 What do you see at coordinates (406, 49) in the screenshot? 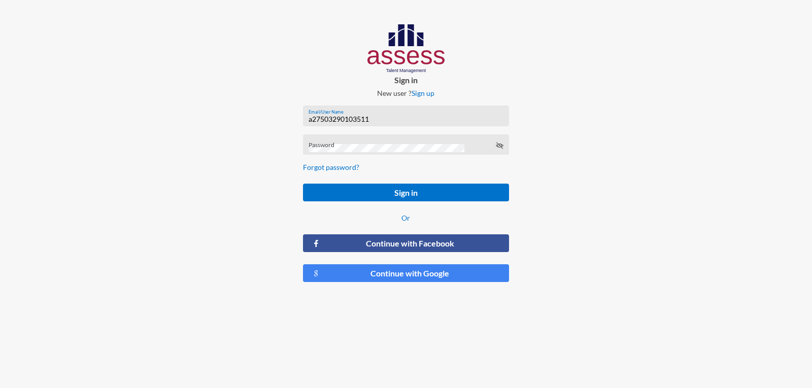
I see `img: AssessLogoo.svg` at bounding box center [406, 49].